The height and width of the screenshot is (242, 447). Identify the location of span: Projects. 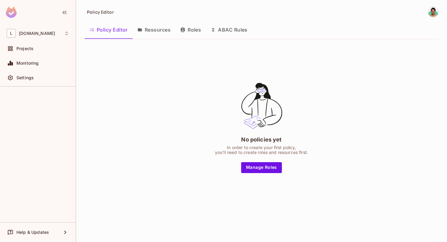
(25, 49).